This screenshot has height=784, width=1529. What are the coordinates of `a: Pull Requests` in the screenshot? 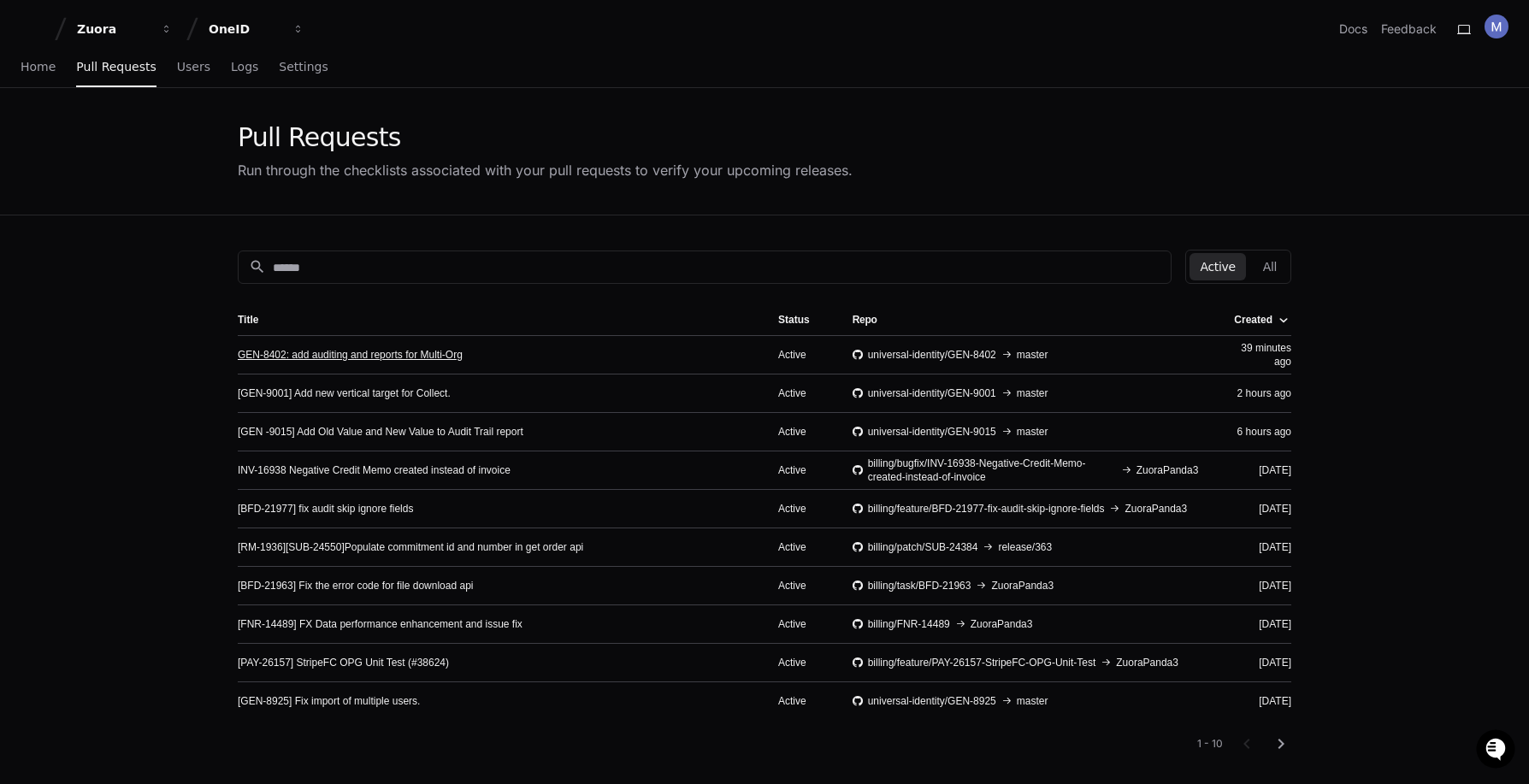 It's located at (115, 68).